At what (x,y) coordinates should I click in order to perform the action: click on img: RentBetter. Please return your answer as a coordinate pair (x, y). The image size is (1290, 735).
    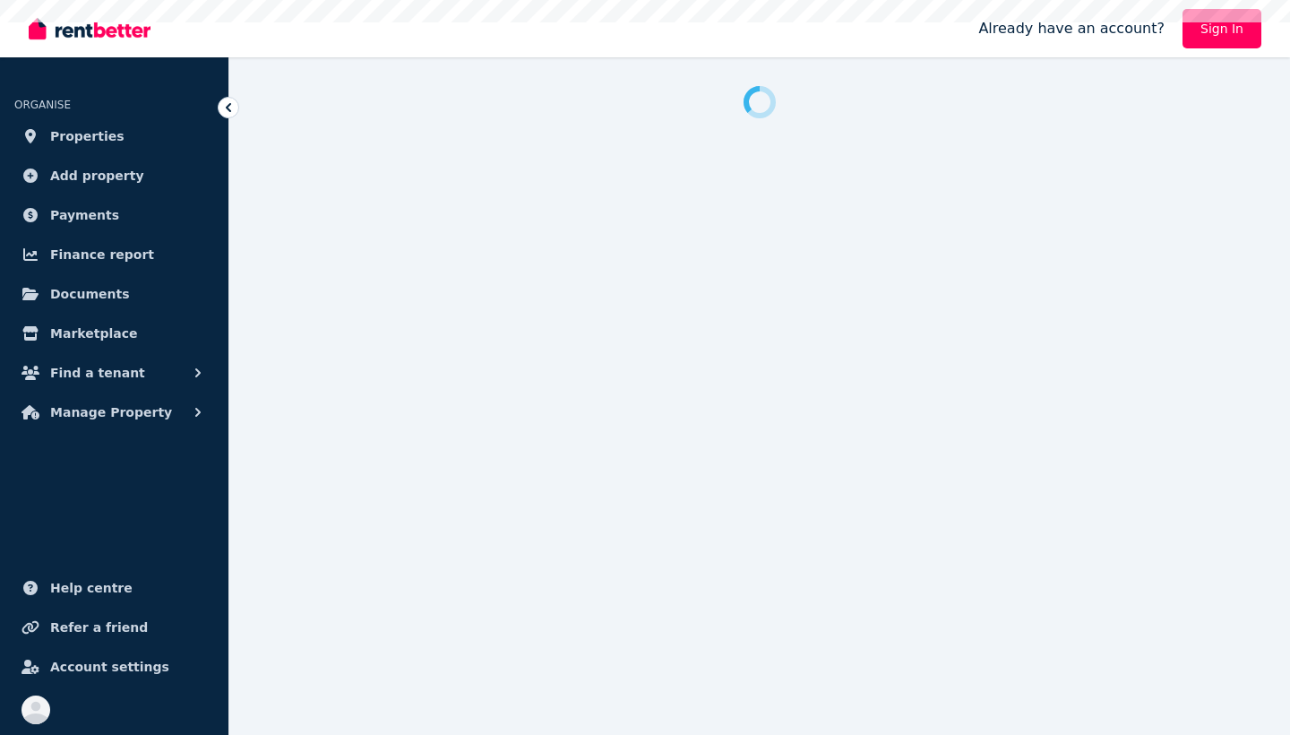
    Looking at the image, I should click on (90, 29).